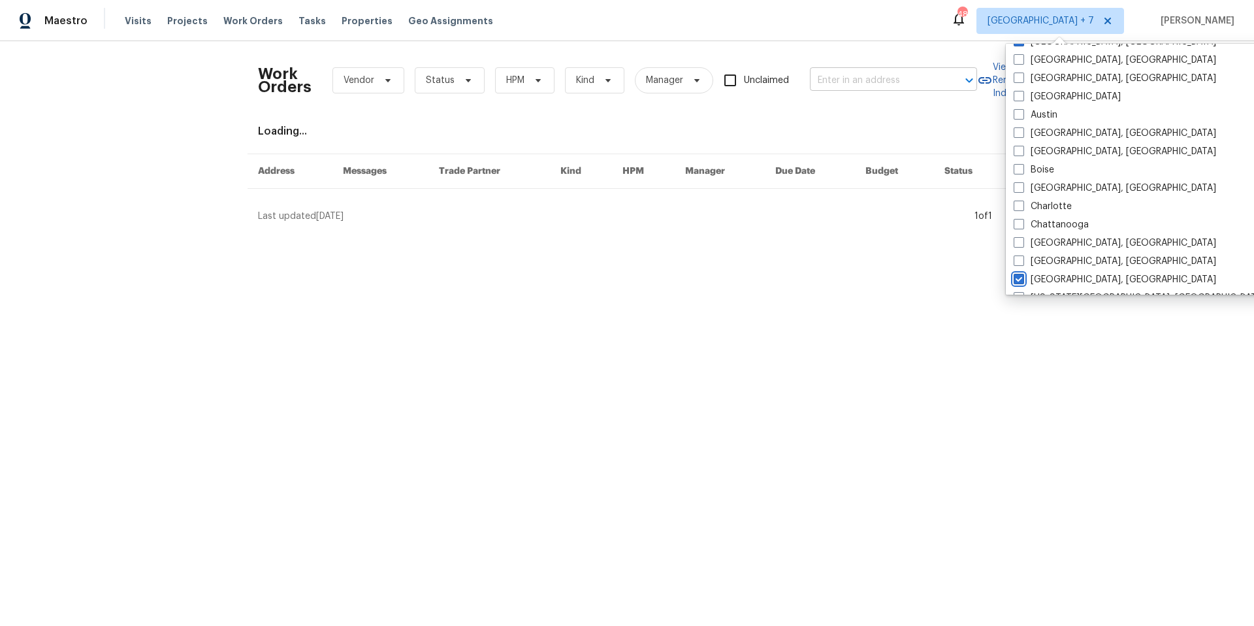 The width and height of the screenshot is (1254, 626). What do you see at coordinates (380, 171) in the screenshot?
I see `th: Messages` at bounding box center [380, 171].